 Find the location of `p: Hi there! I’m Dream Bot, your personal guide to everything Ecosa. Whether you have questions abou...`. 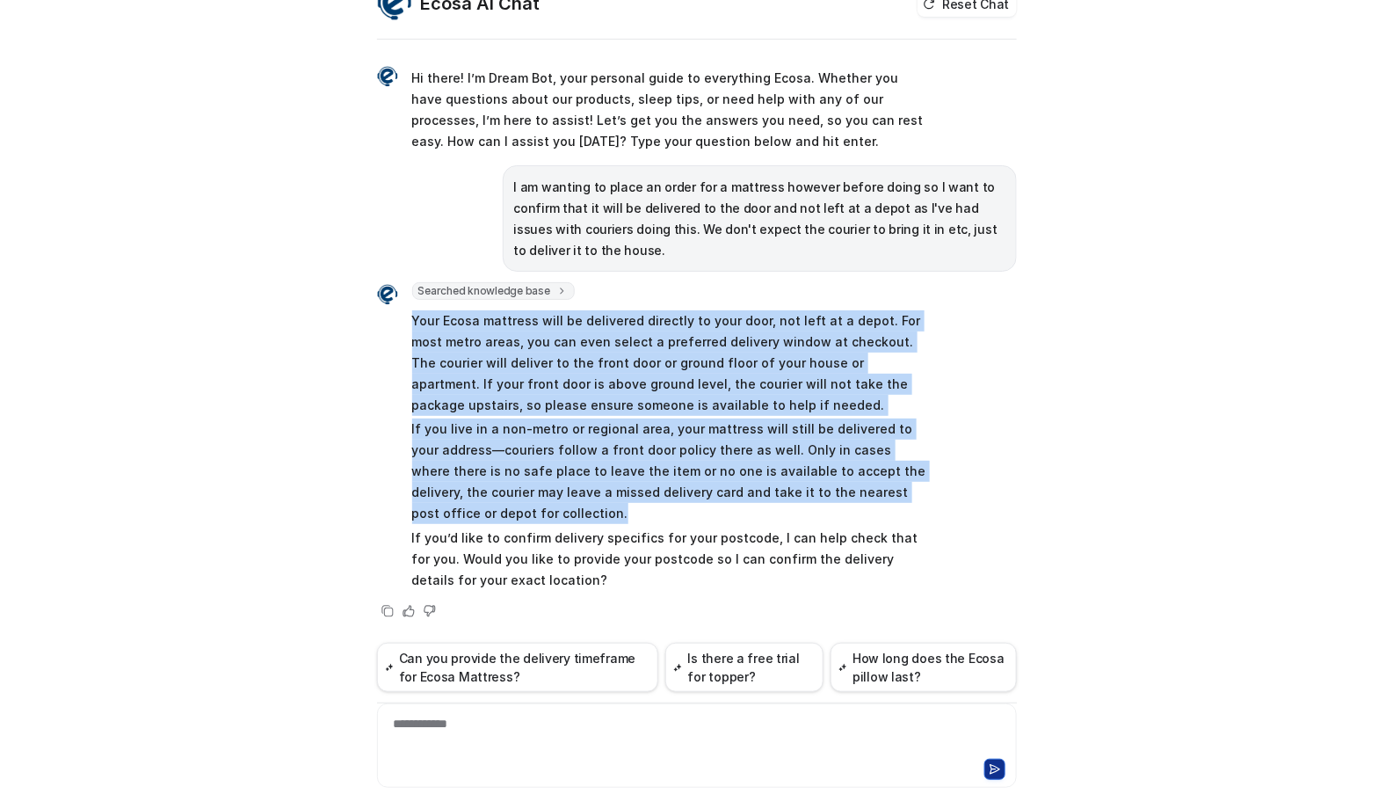

p: Hi there! I’m Dream Bot, your personal guide to everything Ecosa. Whether you have questions abou... is located at coordinates (669, 110).